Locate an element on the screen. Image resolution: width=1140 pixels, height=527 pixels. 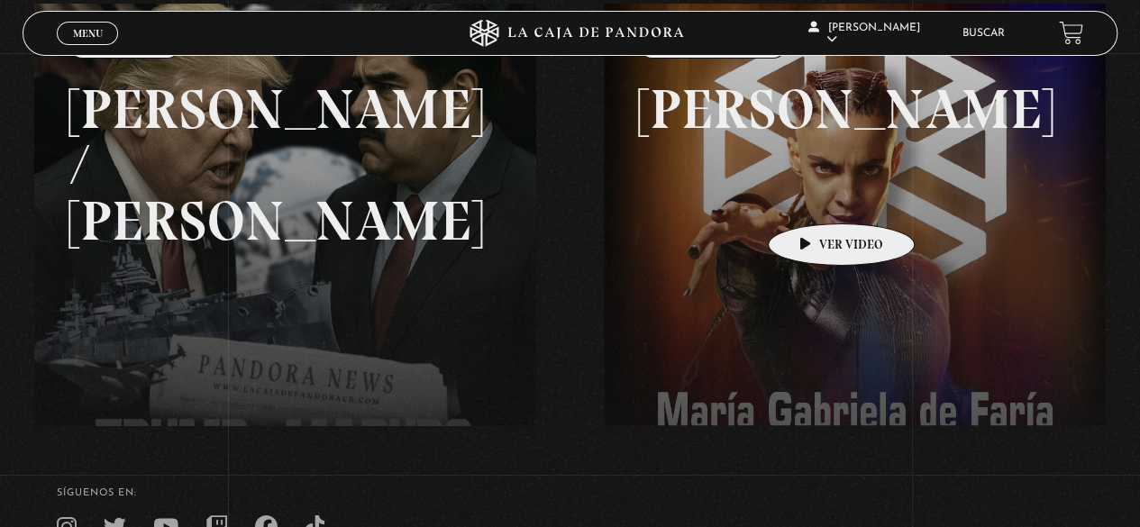
a: Buscar is located at coordinates (983, 33).